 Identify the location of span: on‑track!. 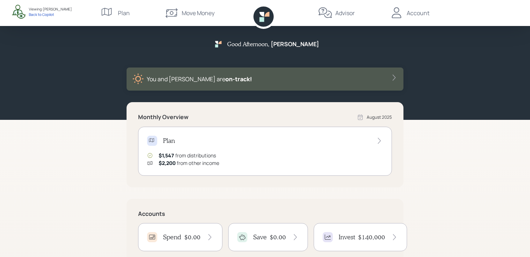
(239, 79).